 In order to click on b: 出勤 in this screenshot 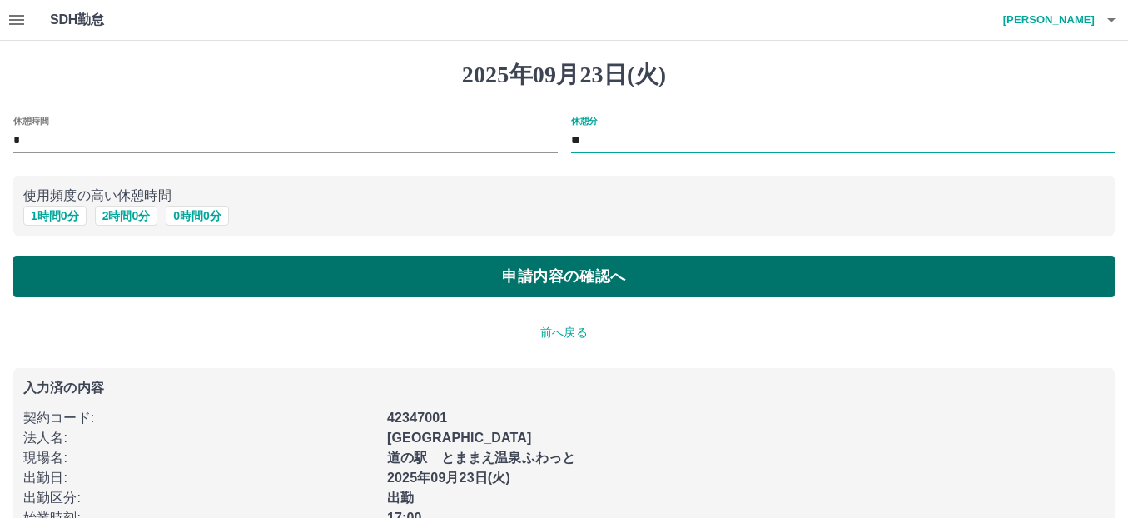, I will do `click(400, 497)`.